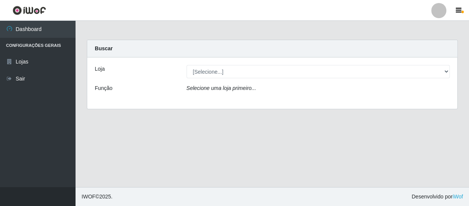 The width and height of the screenshot is (469, 206). Describe the element at coordinates (458, 196) in the screenshot. I see `a: iWof` at that location.